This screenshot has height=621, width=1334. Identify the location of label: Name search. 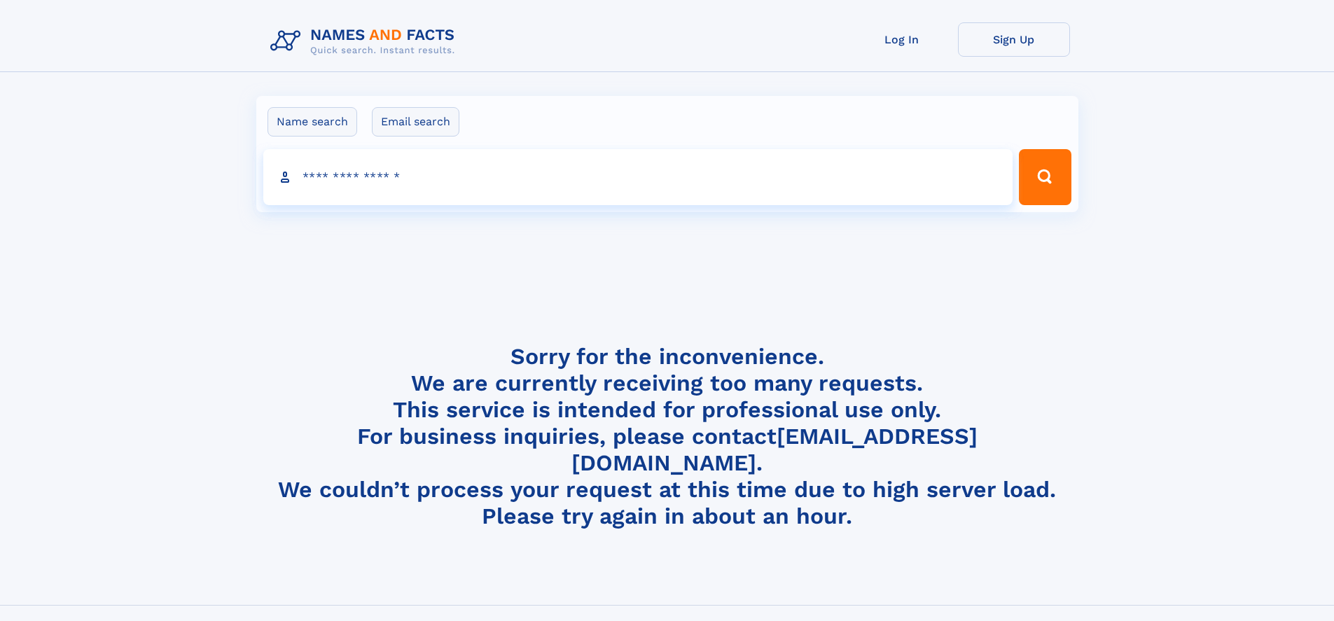
(312, 122).